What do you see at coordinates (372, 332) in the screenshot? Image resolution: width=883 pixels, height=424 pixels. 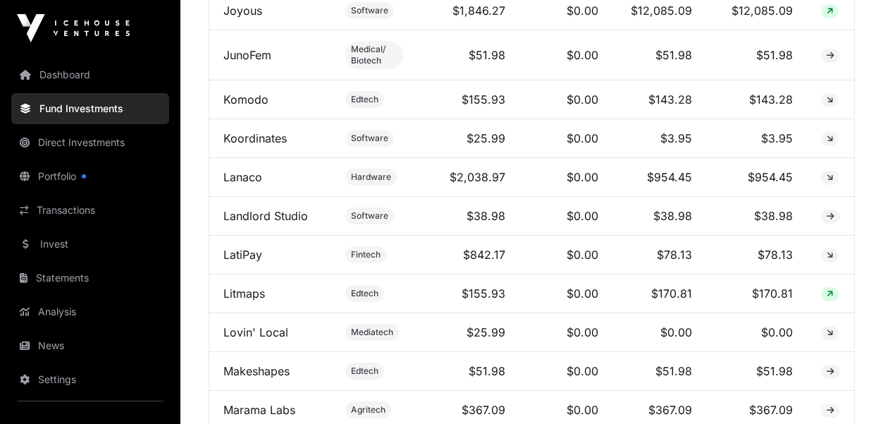 I see `span: Mediatech` at bounding box center [372, 332].